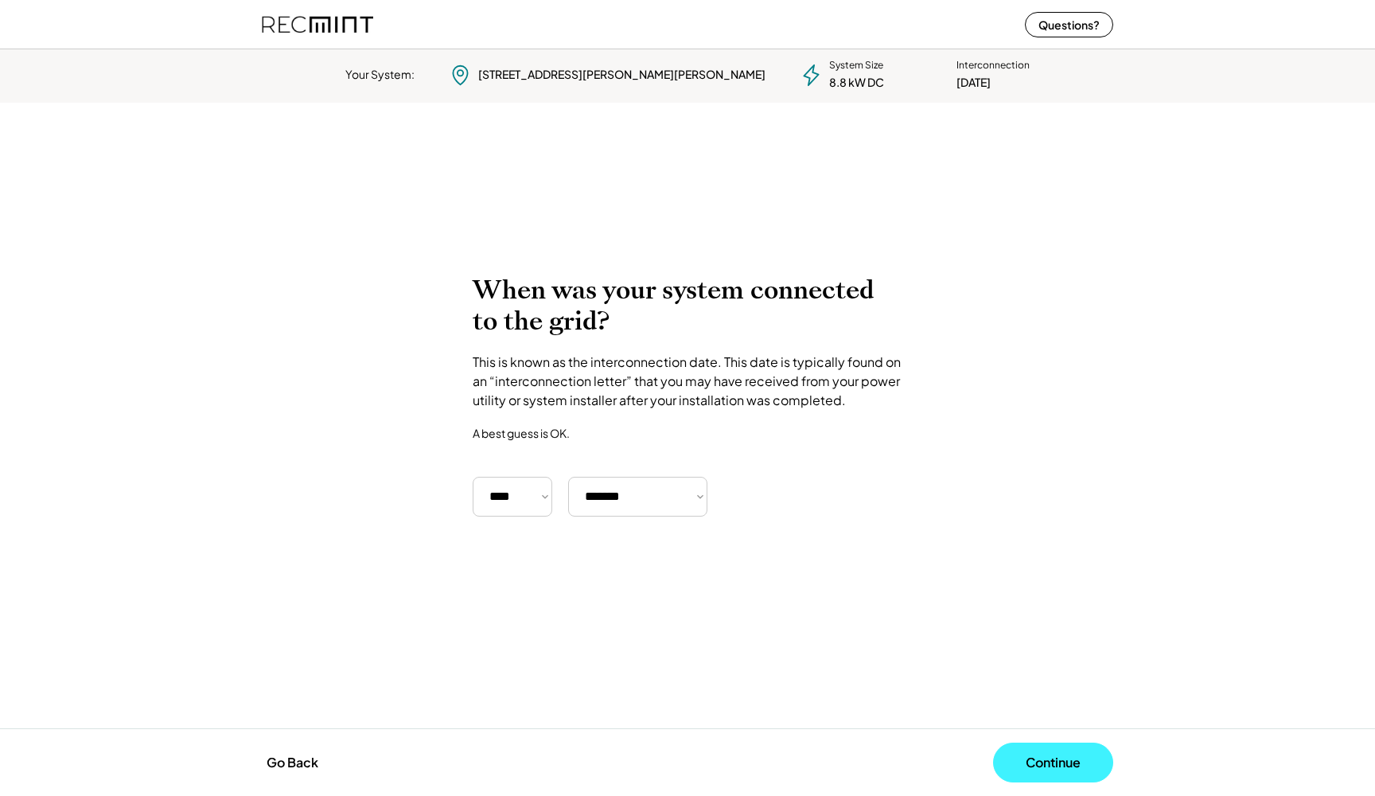 The width and height of the screenshot is (1375, 796). I want to click on div: This is known as the interconnection date. This date is typically found on an “interconnection le..., so click(687, 381).